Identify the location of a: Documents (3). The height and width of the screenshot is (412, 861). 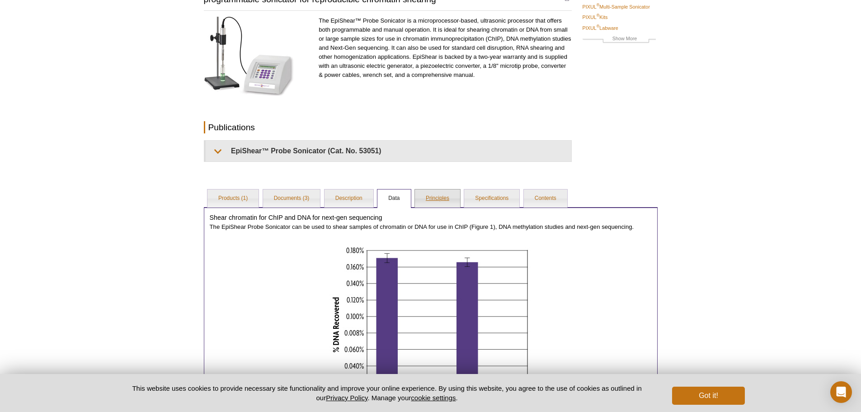
(292, 198).